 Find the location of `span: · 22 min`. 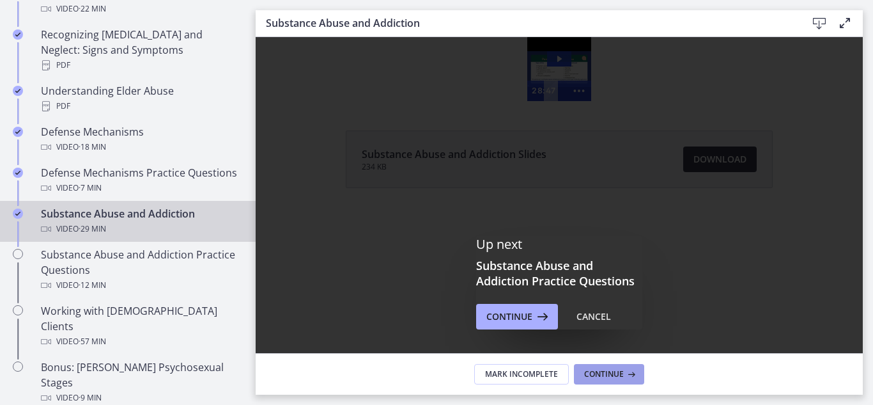

span: · 22 min is located at coordinates (92, 9).